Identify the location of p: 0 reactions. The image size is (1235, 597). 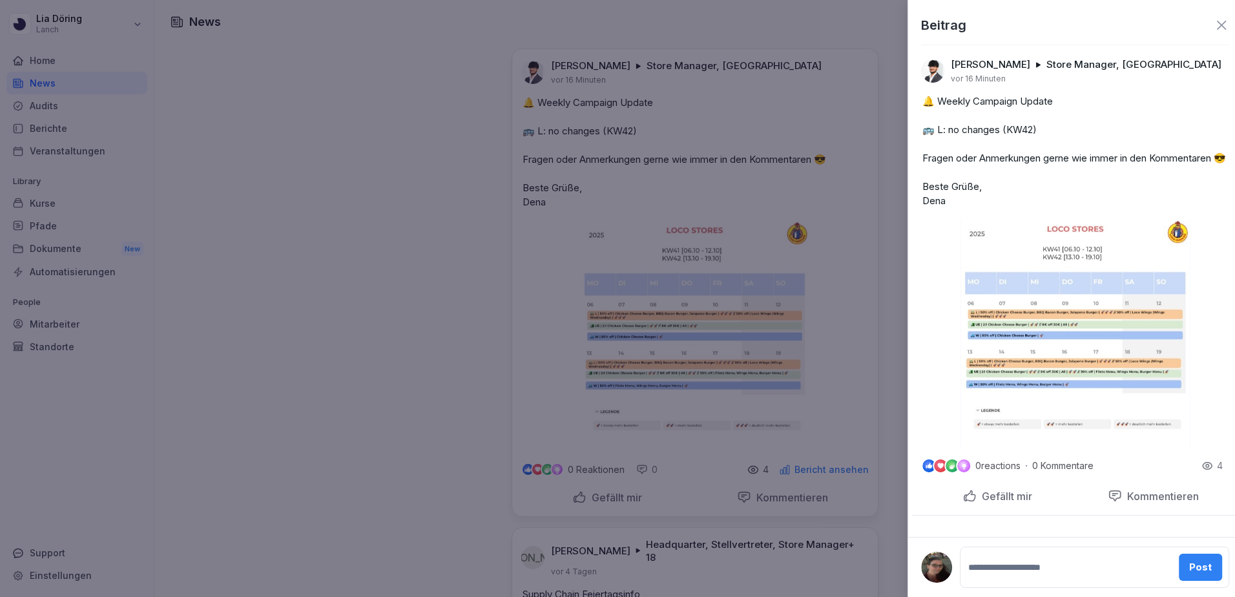
(998, 466).